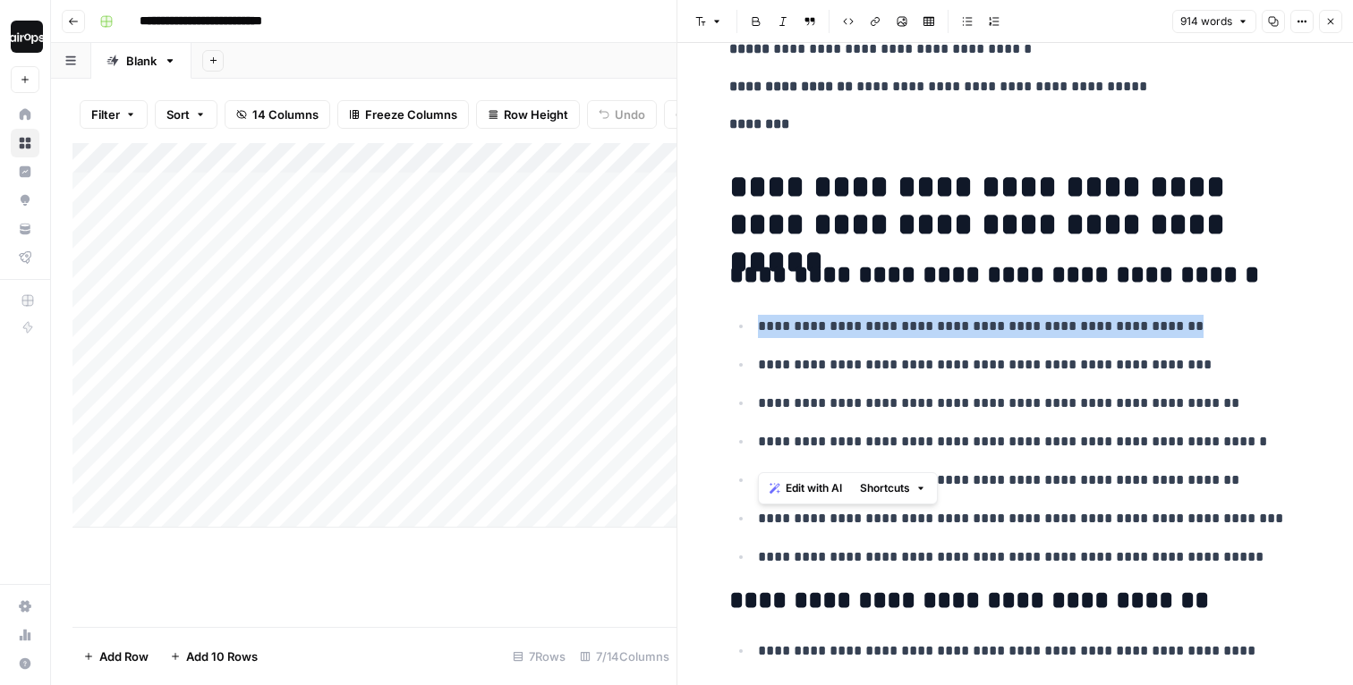 Image resolution: width=1353 pixels, height=685 pixels. Describe the element at coordinates (285, 115) in the screenshot. I see `span: 14 Columns` at that location.